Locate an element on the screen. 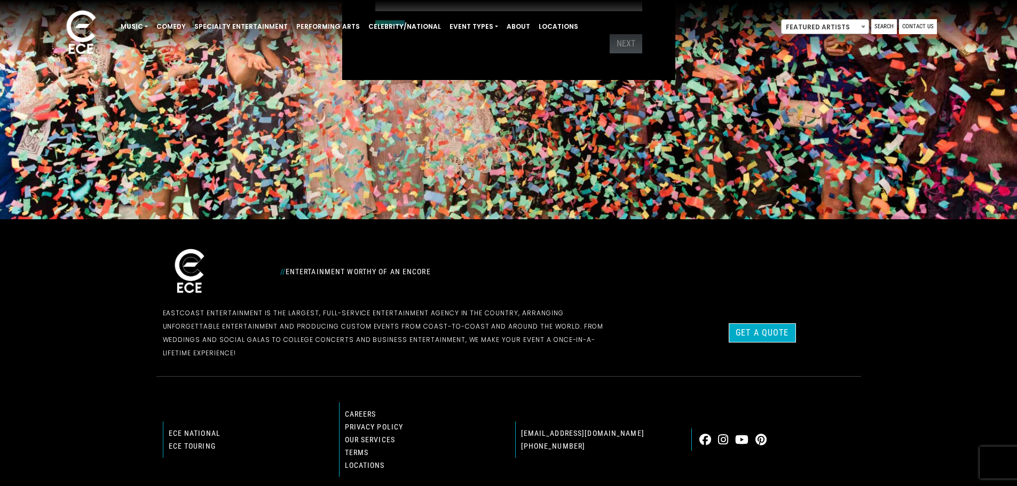 The image size is (1017, 486). a: Privacy Policy is located at coordinates (374, 427).